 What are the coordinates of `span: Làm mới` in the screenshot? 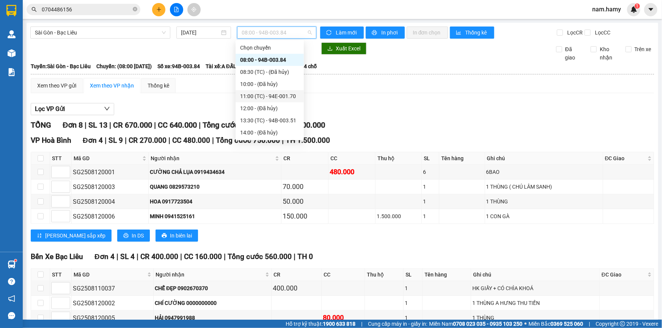 It's located at (347, 33).